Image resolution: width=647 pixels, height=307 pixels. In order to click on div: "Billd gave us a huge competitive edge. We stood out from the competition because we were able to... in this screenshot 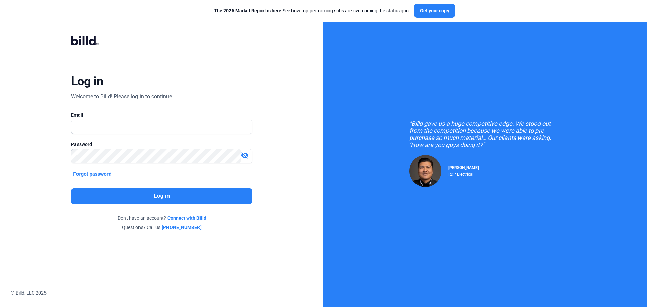, I will do `click(485, 134)`.